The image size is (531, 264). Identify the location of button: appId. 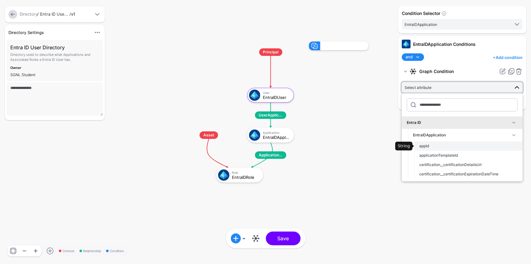
(468, 146).